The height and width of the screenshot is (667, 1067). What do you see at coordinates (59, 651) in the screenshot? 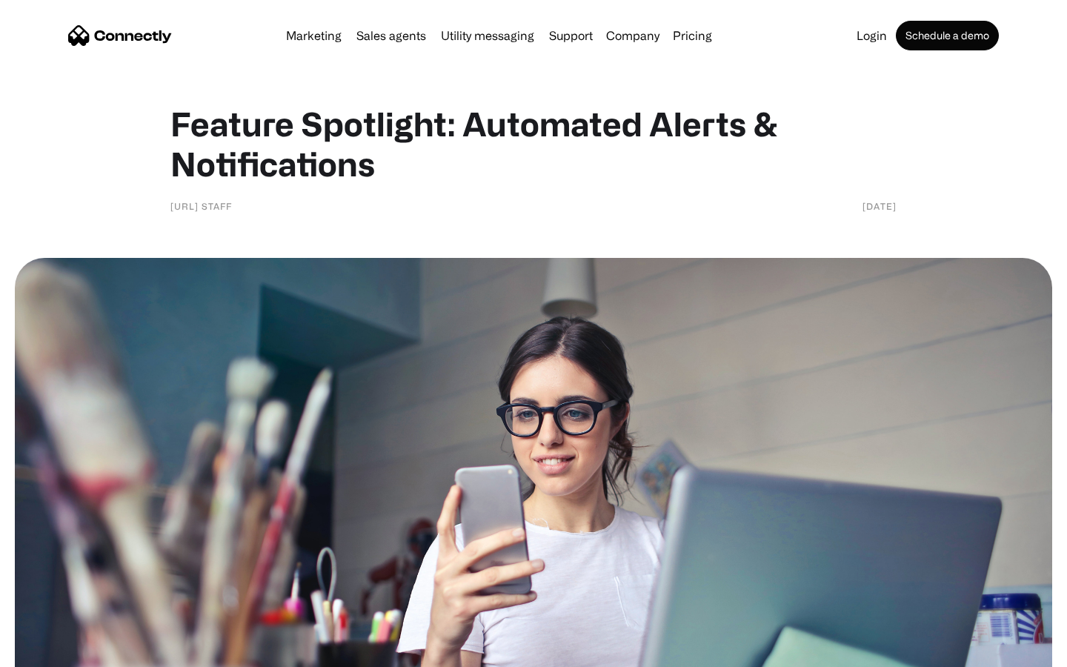
I see `ul: Language list` at bounding box center [59, 651].